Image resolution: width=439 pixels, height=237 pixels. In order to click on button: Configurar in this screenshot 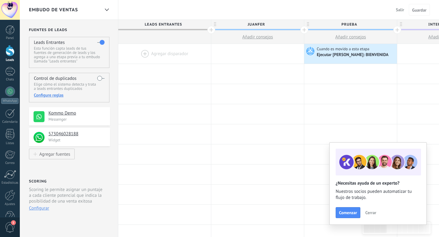, I will do `click(39, 208)`.